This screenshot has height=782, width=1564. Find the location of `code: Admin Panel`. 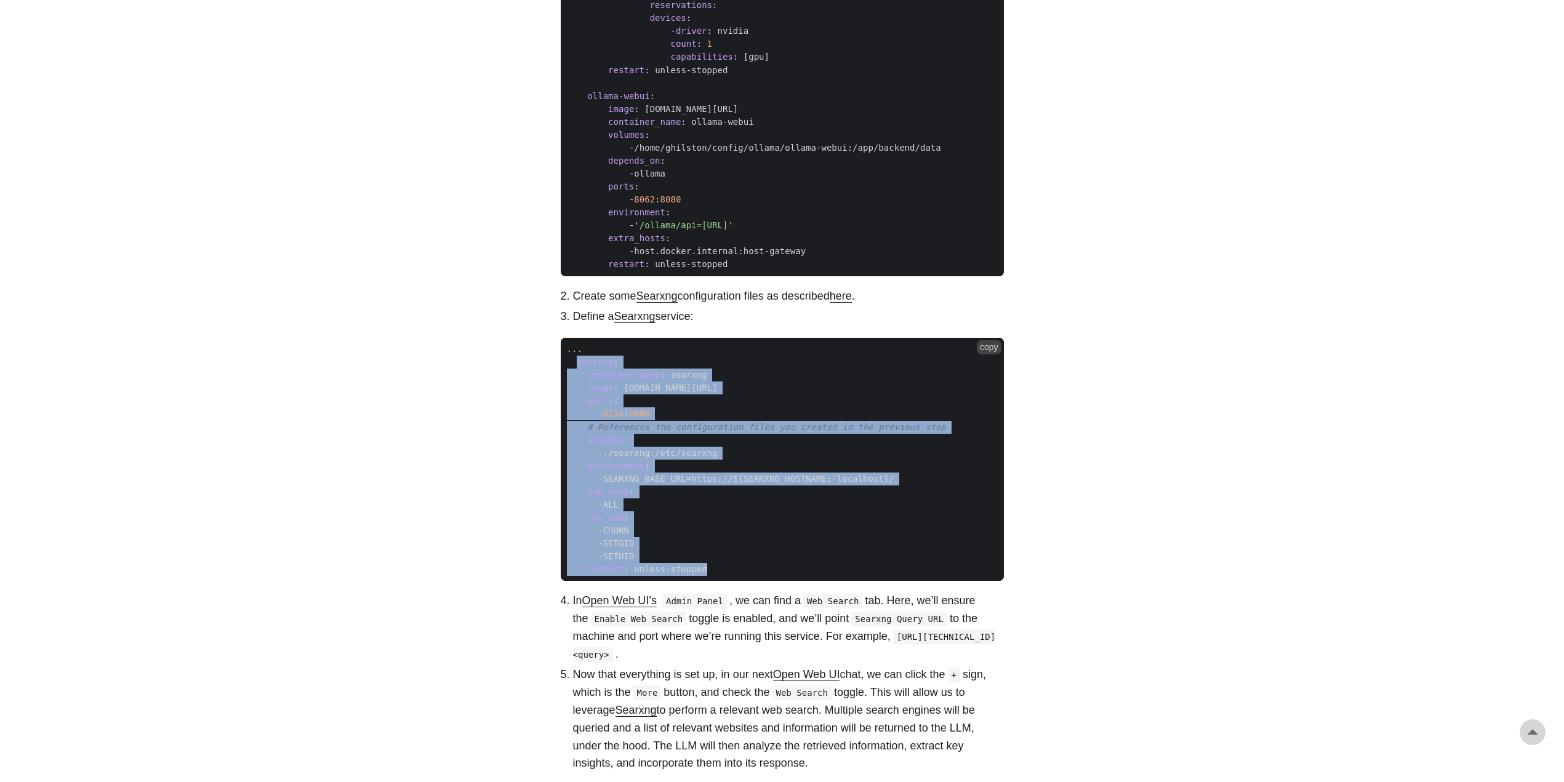

code: Admin Panel is located at coordinates (694, 601).